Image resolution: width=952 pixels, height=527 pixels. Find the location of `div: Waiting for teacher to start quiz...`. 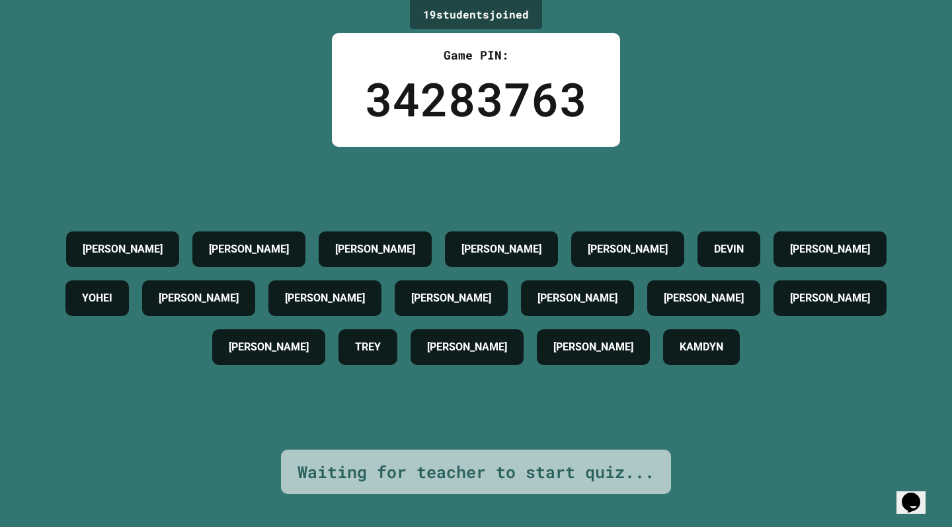

div: Waiting for teacher to start quiz... is located at coordinates (476, 472).